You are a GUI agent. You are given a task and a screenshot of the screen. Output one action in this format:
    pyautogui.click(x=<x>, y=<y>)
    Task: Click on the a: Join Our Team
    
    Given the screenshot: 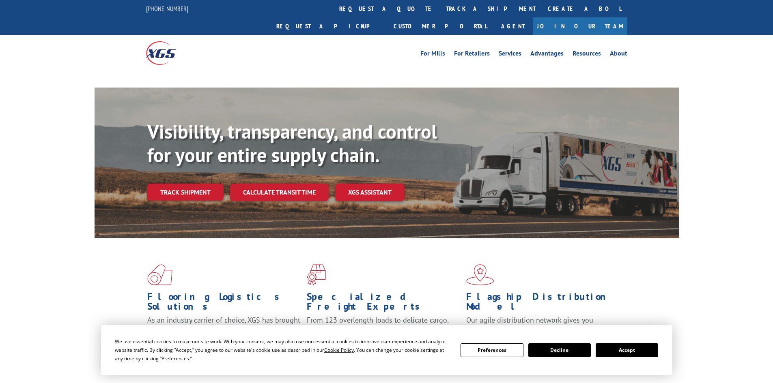 What is the action you would take?
    pyautogui.click(x=580, y=26)
    